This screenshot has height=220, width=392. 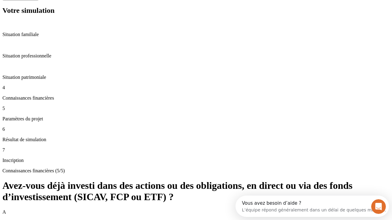 I want to click on h2: Votre simulation, so click(x=196, y=10).